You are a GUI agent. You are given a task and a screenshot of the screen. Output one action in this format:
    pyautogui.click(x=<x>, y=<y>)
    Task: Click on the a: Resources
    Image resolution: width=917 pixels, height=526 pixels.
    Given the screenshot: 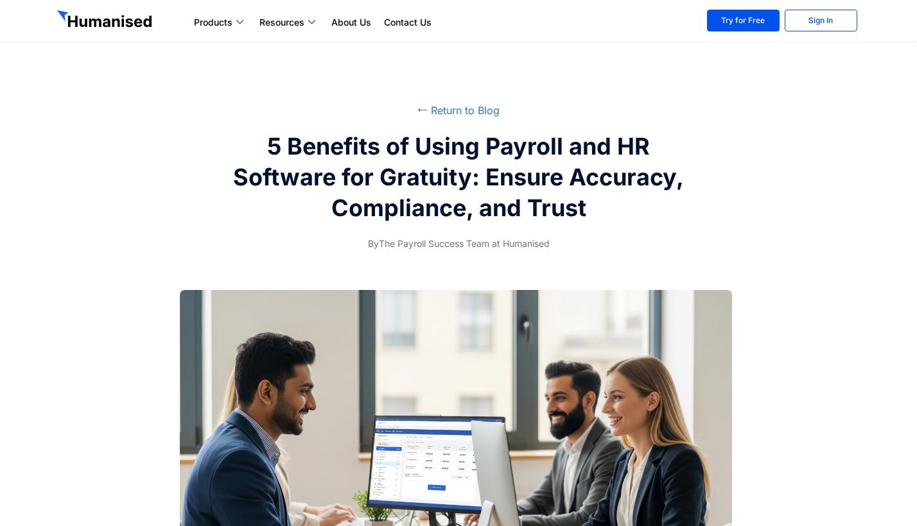 What is the action you would take?
    pyautogui.click(x=289, y=22)
    